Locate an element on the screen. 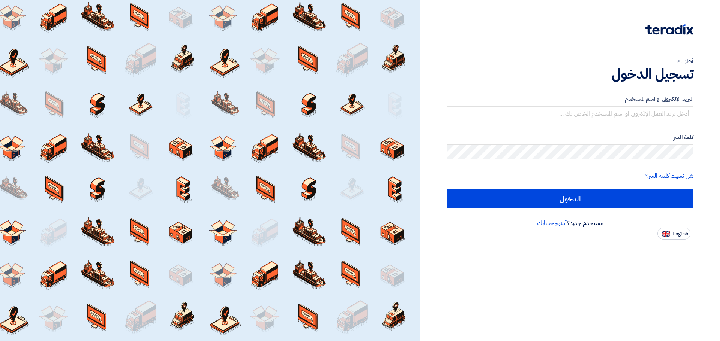  img: Teradix logo is located at coordinates (669, 30).